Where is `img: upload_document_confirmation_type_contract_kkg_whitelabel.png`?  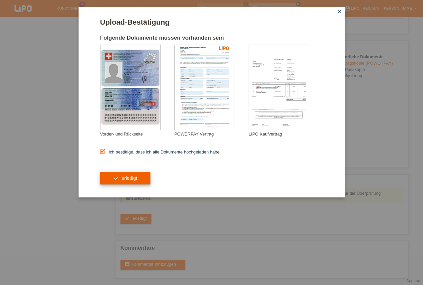
img: upload_document_confirmation_type_contract_kkg_whitelabel.png is located at coordinates (205, 87).